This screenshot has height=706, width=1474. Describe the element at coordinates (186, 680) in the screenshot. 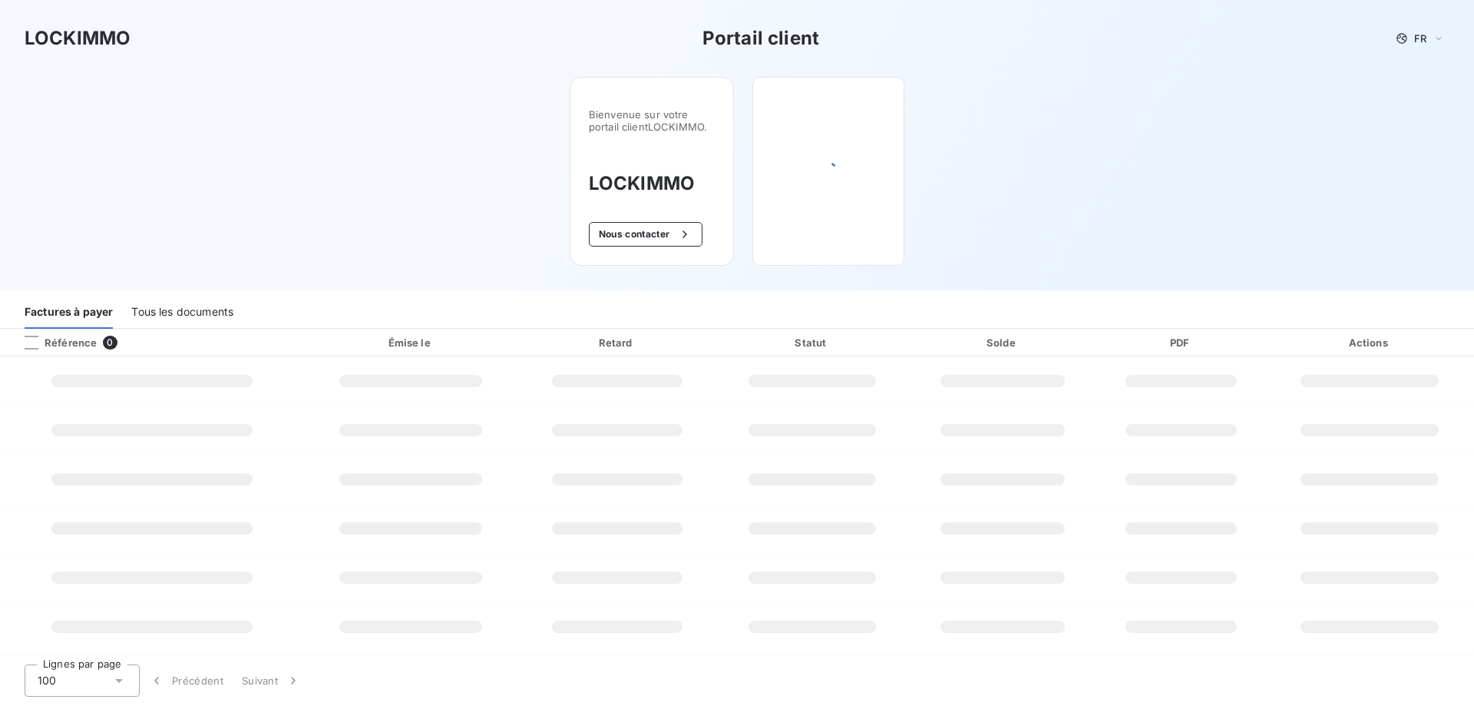

I see `button: Précédent` at that location.